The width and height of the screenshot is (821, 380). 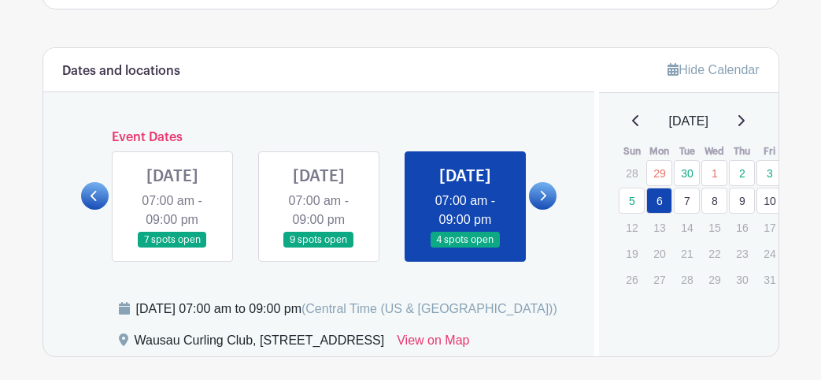 I want to click on a: 6, so click(x=659, y=200).